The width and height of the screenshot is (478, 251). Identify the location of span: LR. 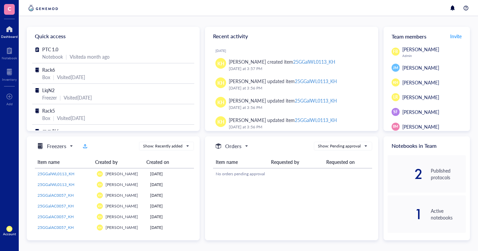
(395, 97).